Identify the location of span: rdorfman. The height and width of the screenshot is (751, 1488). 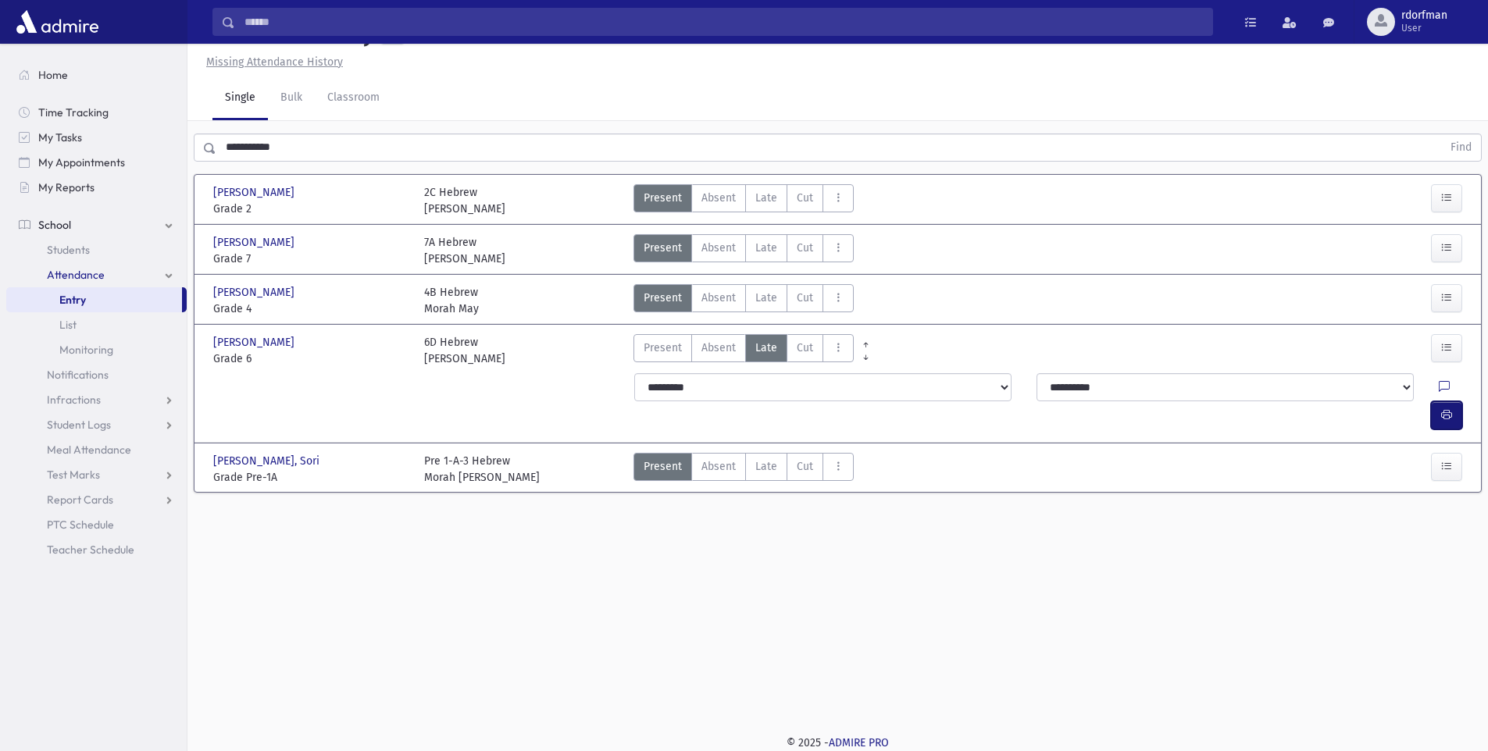
(1424, 16).